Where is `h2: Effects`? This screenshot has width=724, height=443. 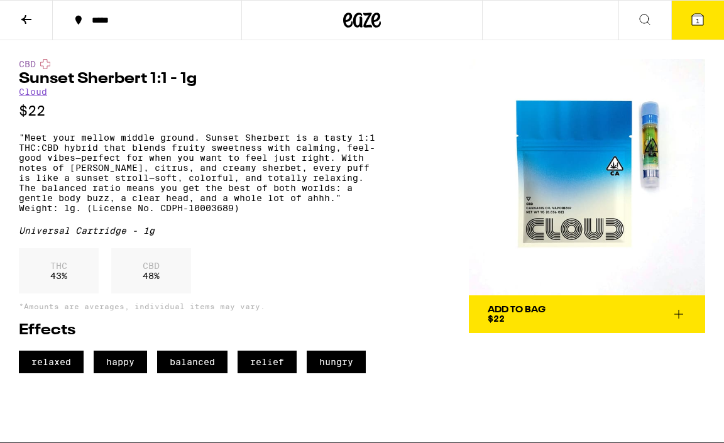 h2: Effects is located at coordinates (200, 331).